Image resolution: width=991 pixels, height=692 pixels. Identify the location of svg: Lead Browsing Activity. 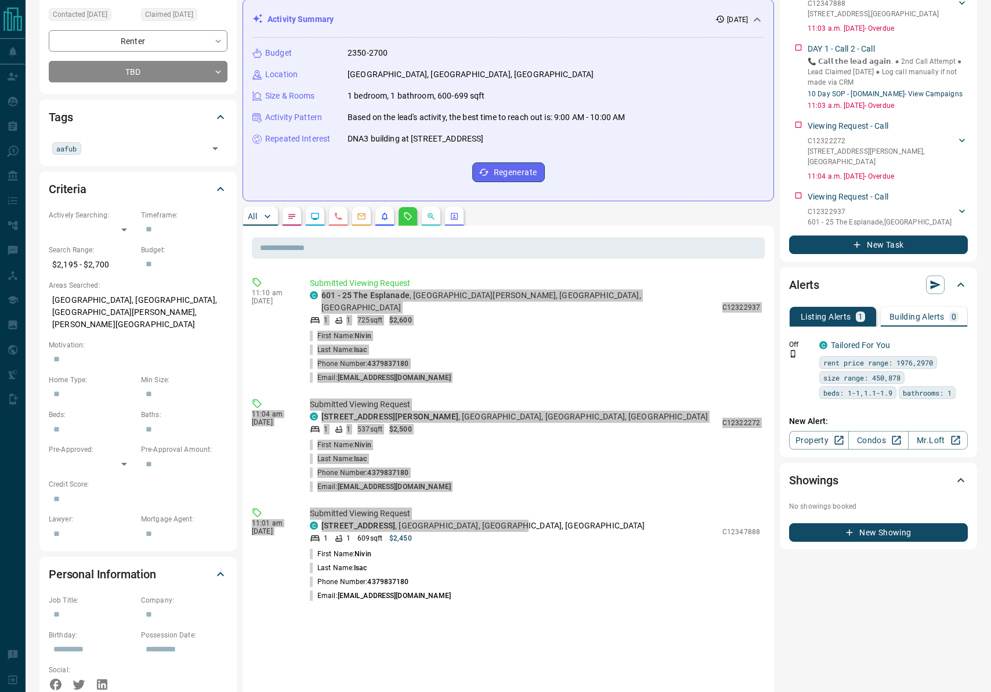
(315, 216).